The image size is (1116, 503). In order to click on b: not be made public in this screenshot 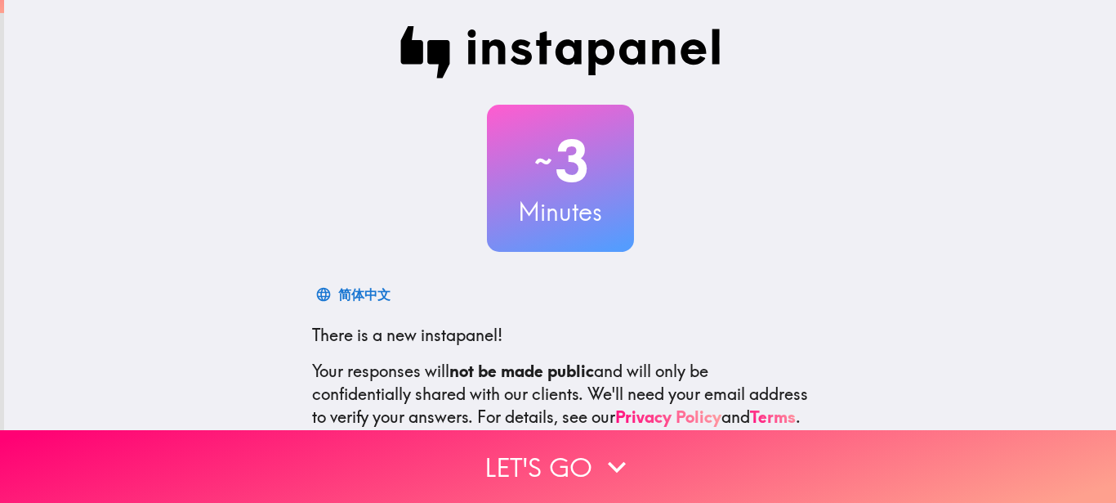, I will do `click(521, 370)`.